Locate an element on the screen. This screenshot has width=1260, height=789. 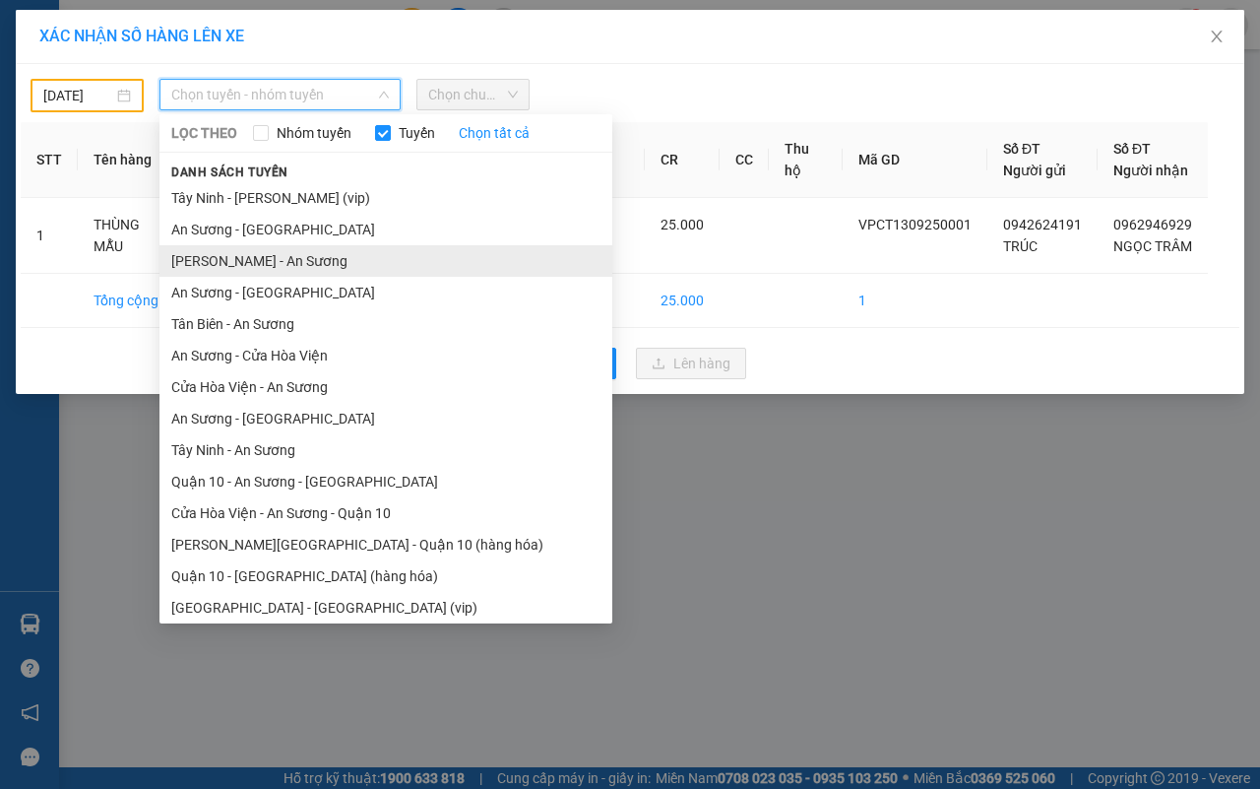
td: 25.000 is located at coordinates (682, 300).